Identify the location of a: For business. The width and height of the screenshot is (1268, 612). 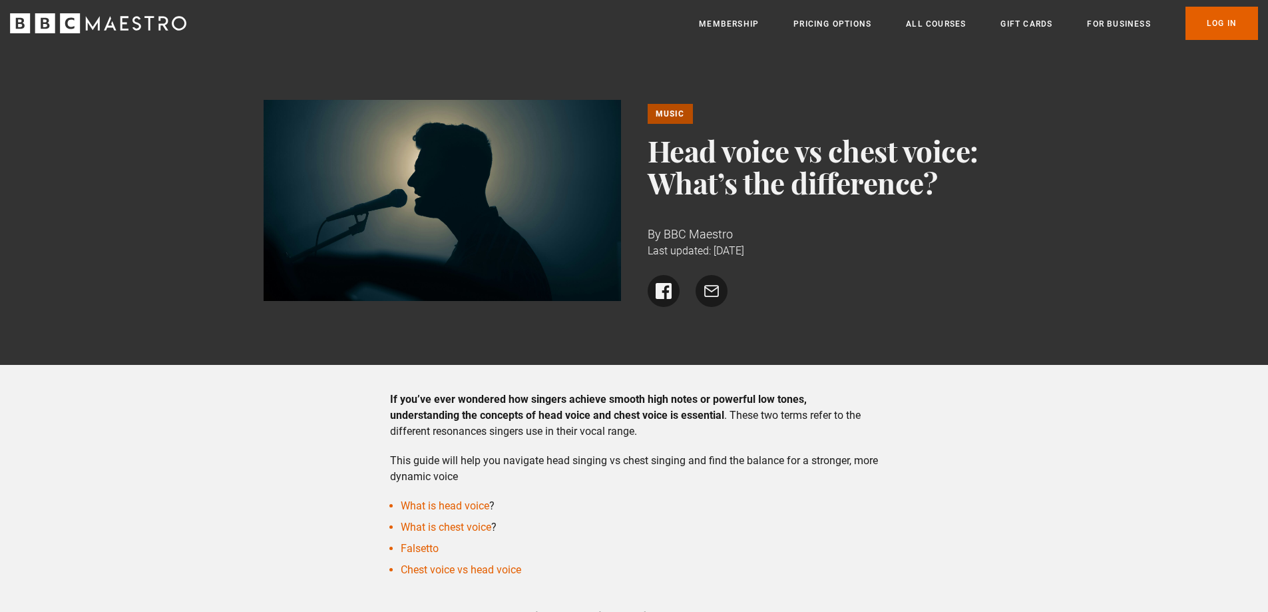
(1118, 24).